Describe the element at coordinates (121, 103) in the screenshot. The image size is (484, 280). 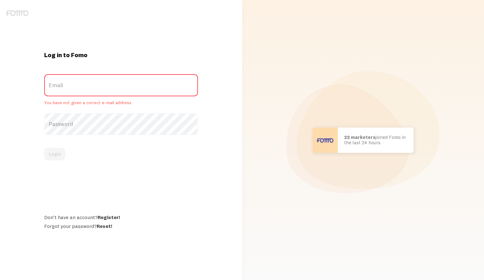
I see `span: You have not given a correct e-mail address` at that location.